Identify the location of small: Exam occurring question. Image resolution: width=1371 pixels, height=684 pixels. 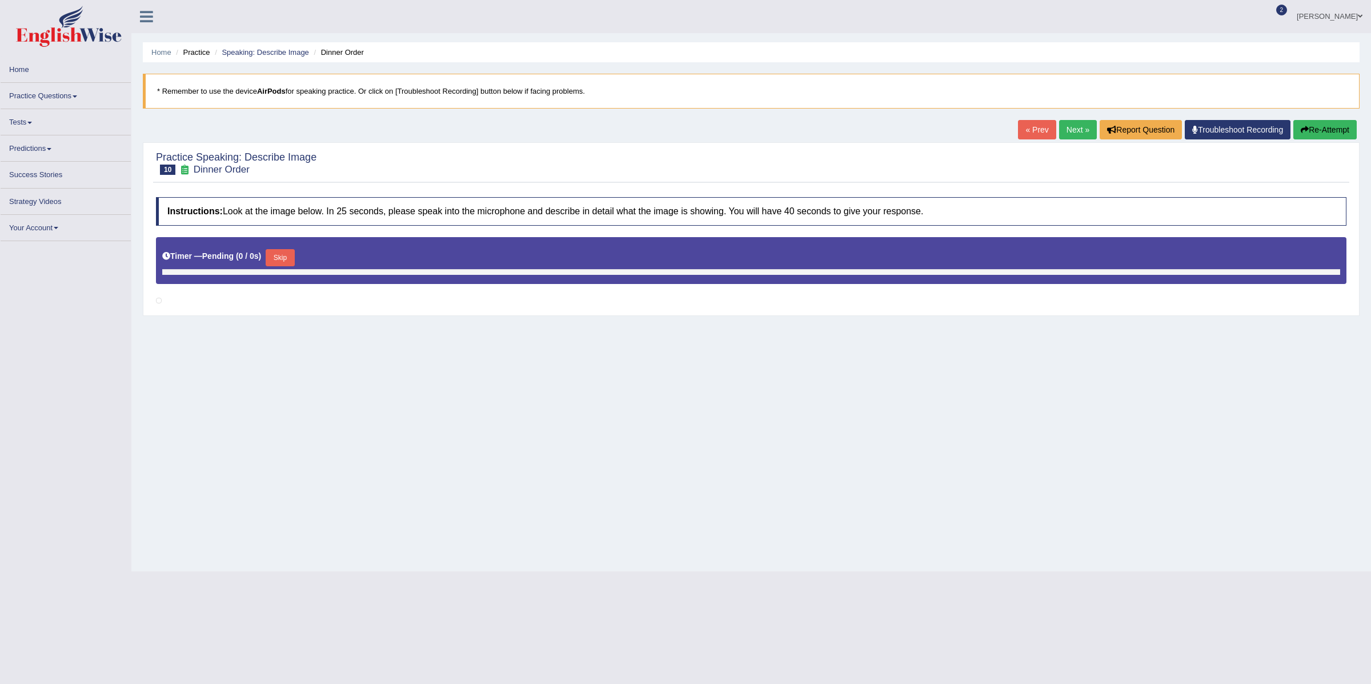
(184, 170).